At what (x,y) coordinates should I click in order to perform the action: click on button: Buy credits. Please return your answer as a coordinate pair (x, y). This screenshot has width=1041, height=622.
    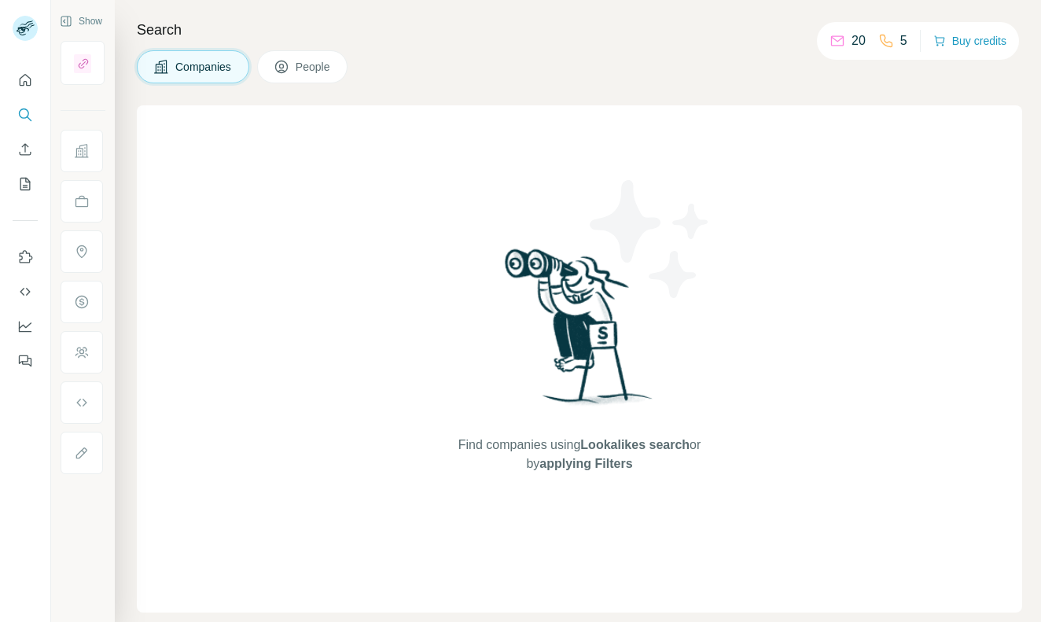
    Looking at the image, I should click on (969, 41).